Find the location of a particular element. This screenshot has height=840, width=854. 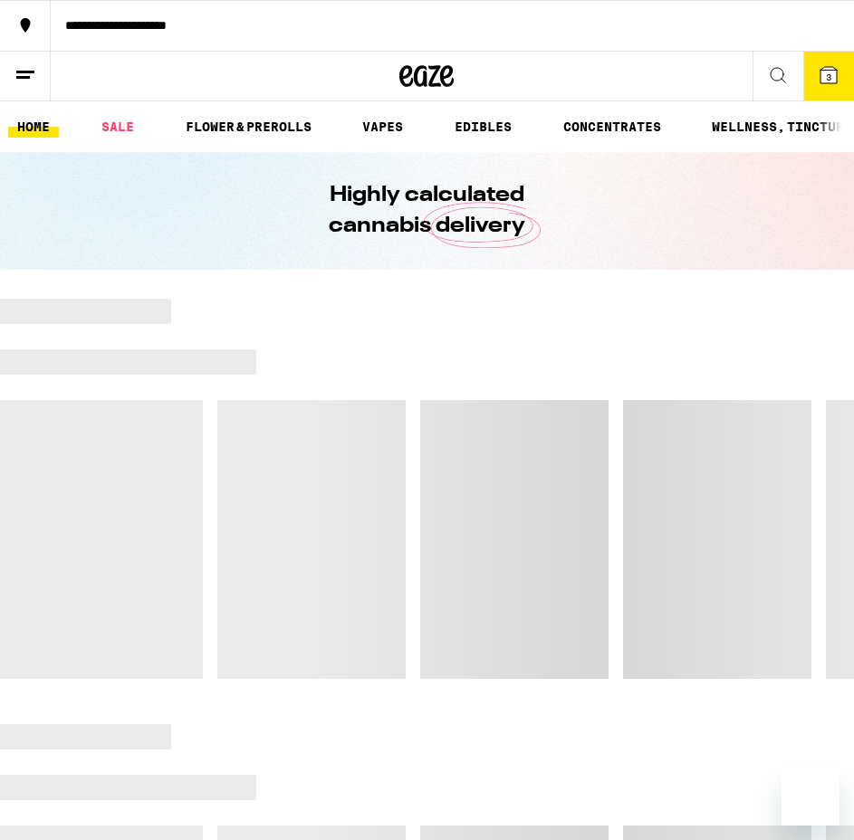

a: SALE is located at coordinates (118, 127).